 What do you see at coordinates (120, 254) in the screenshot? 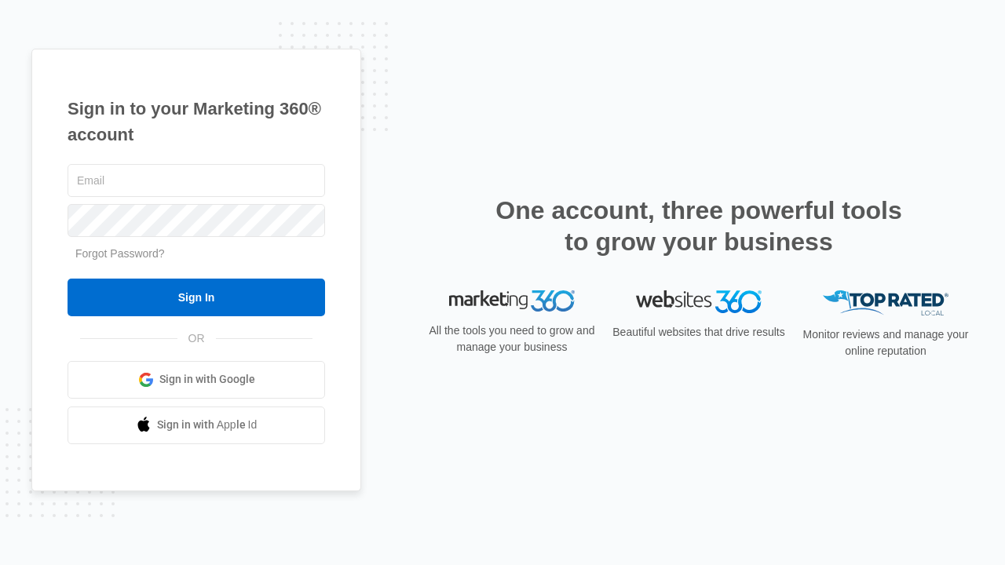
I see `a: Forgot Password?` at bounding box center [120, 254].